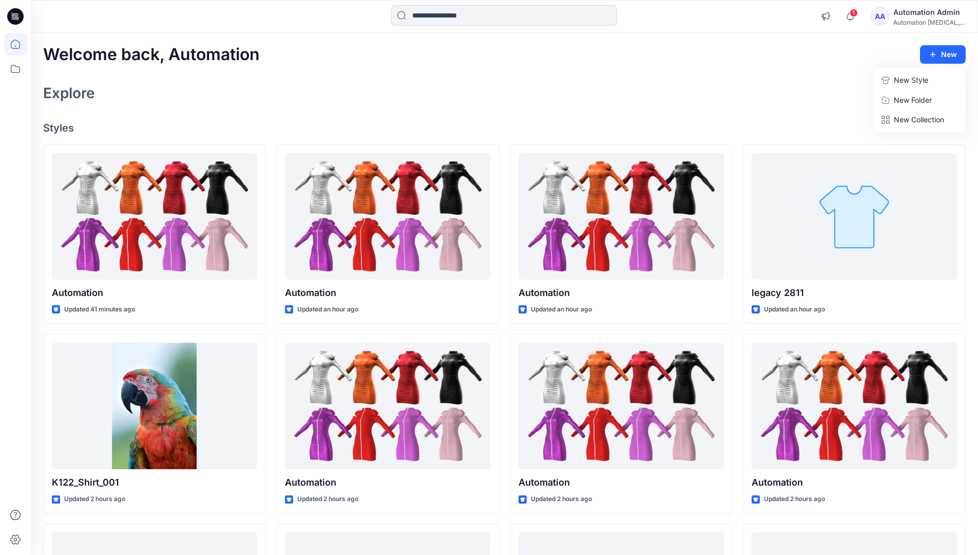 The width and height of the screenshot is (978, 555). I want to click on p: New Collection, so click(919, 120).